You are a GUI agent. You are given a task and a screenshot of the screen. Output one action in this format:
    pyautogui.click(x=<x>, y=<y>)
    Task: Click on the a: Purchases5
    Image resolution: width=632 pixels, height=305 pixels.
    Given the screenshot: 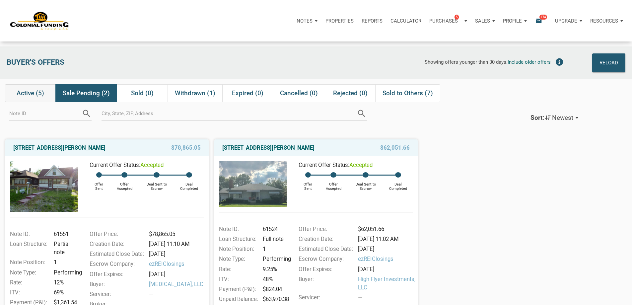 What is the action you would take?
    pyautogui.click(x=448, y=21)
    